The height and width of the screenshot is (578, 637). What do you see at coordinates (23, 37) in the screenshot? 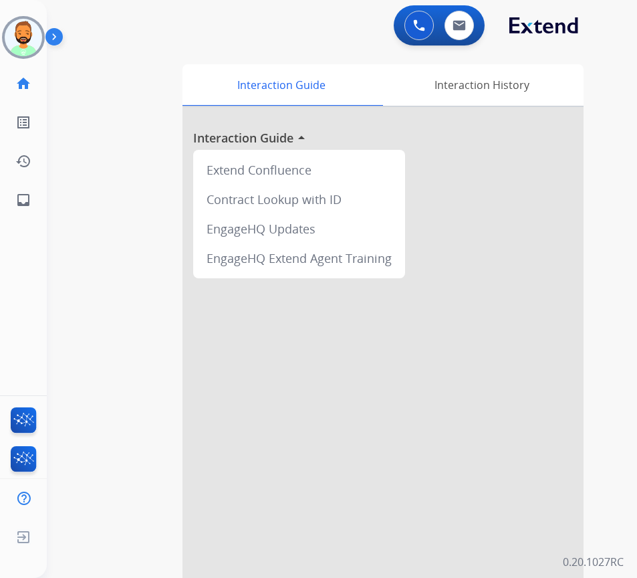
I see `img: avatar` at bounding box center [23, 37].